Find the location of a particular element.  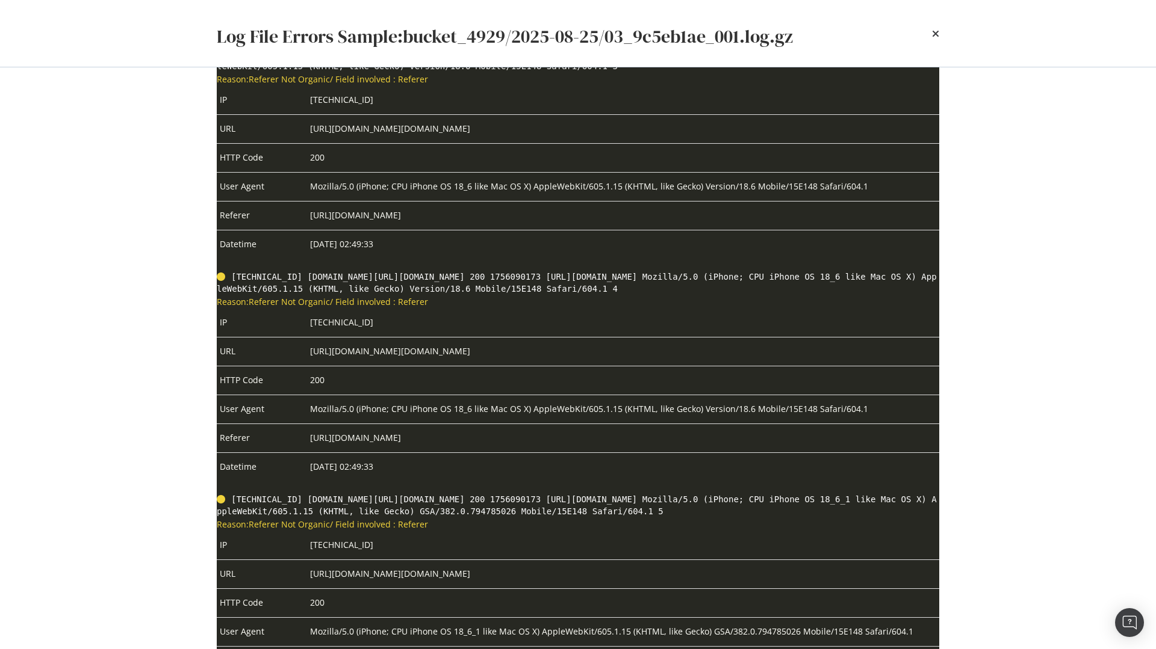

h2: Log File Errors Sample: bucket_4929/2025-08-25/03_9c5eb1ae_001.log.gz is located at coordinates (504, 36).